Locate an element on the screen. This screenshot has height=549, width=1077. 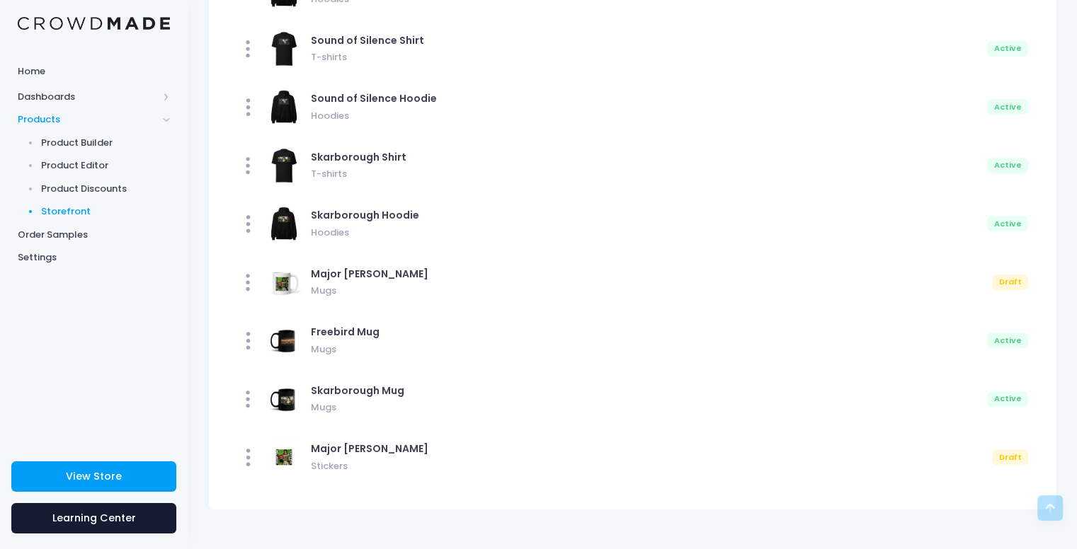
span: Product Builder is located at coordinates (105, 143).